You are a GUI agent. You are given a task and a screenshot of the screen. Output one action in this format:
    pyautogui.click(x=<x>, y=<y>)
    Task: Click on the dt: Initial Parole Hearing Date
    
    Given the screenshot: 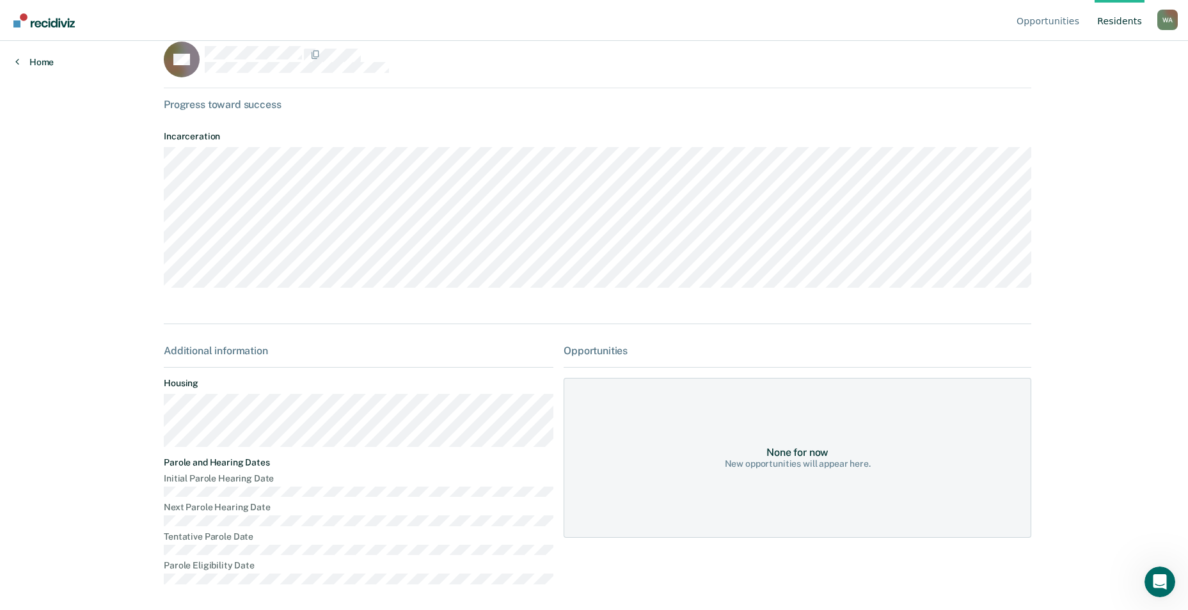 What is the action you would take?
    pyautogui.click(x=358, y=479)
    